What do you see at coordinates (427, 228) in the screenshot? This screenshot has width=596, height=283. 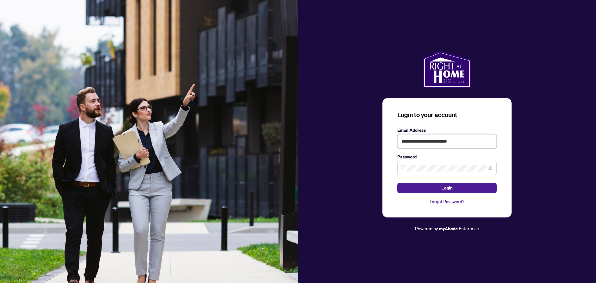 I see `span: Powered by` at bounding box center [427, 228].